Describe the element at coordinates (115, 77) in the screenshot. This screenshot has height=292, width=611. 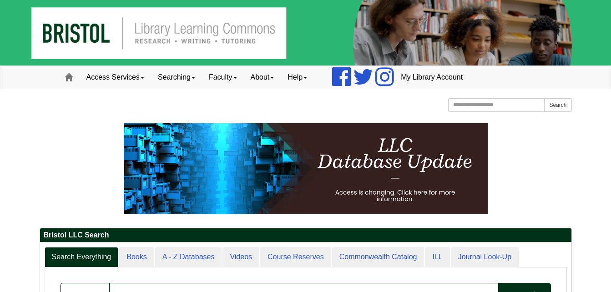
I see `a: Access Services` at that location.